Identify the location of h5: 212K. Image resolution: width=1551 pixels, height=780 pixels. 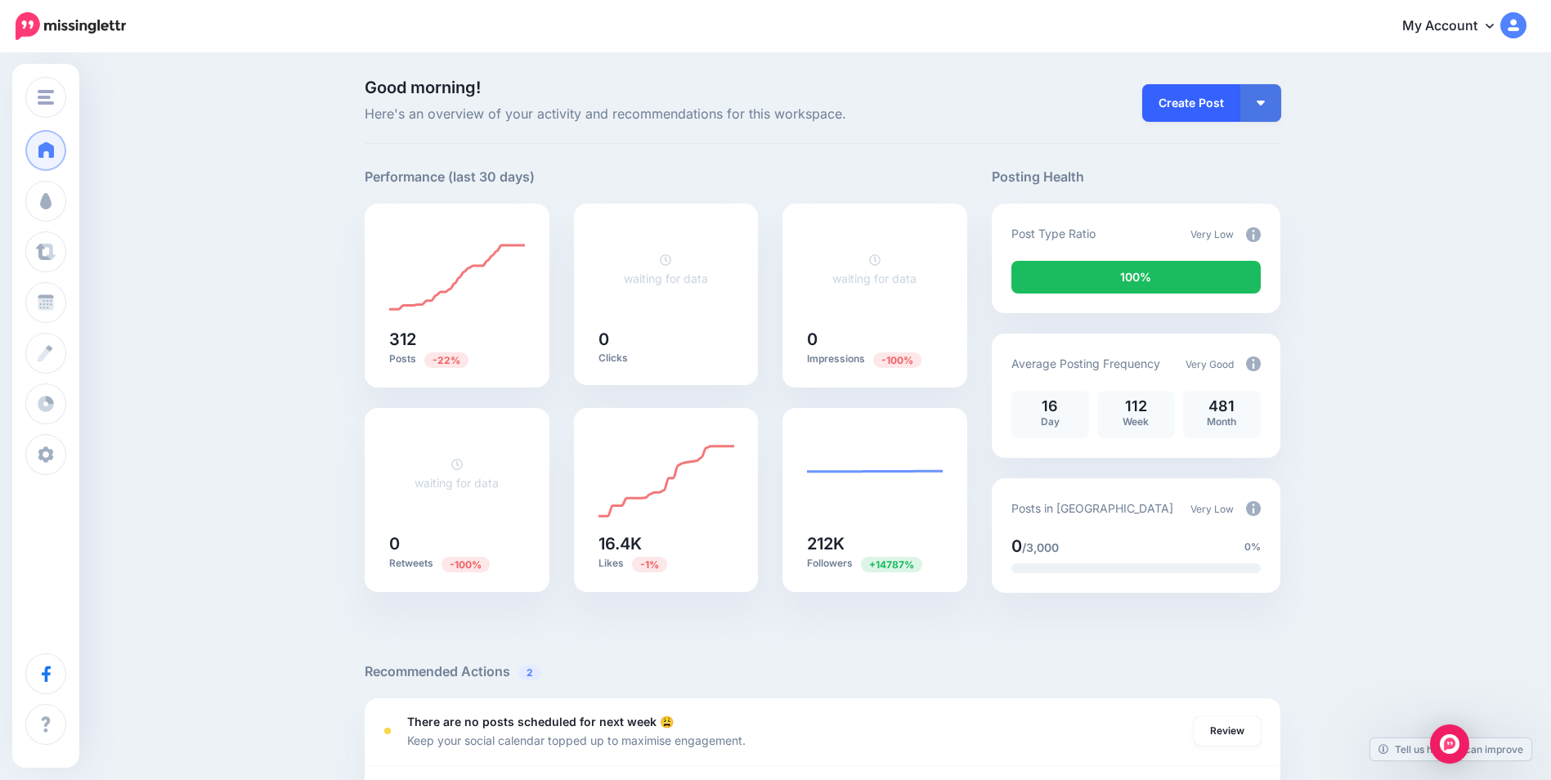
(875, 544).